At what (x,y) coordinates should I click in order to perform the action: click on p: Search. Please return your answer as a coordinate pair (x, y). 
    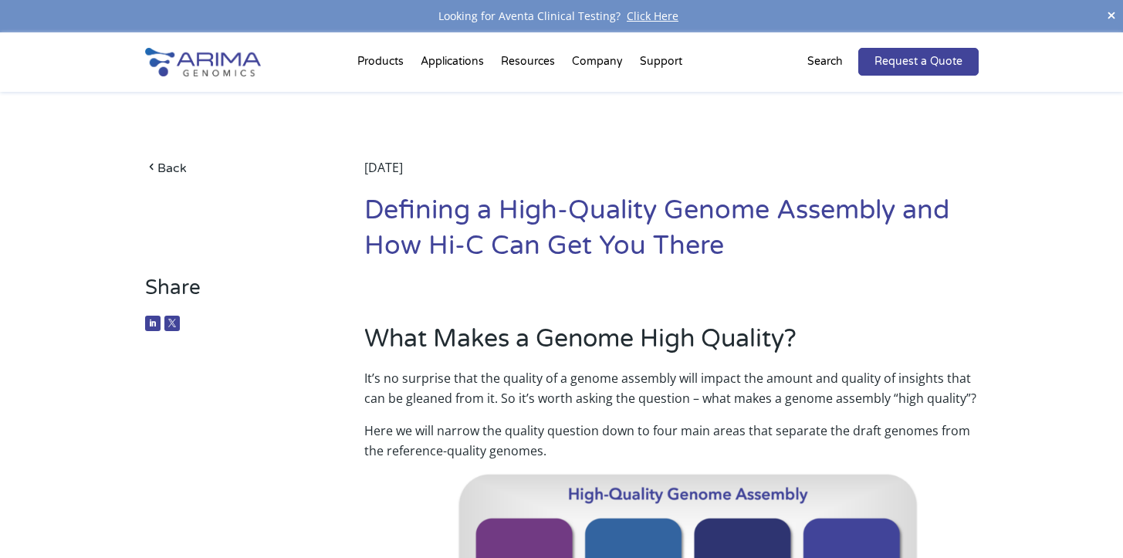
    Looking at the image, I should click on (825, 62).